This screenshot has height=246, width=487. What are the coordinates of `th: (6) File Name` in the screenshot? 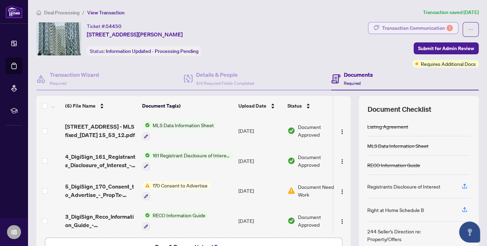 It's located at (101, 106).